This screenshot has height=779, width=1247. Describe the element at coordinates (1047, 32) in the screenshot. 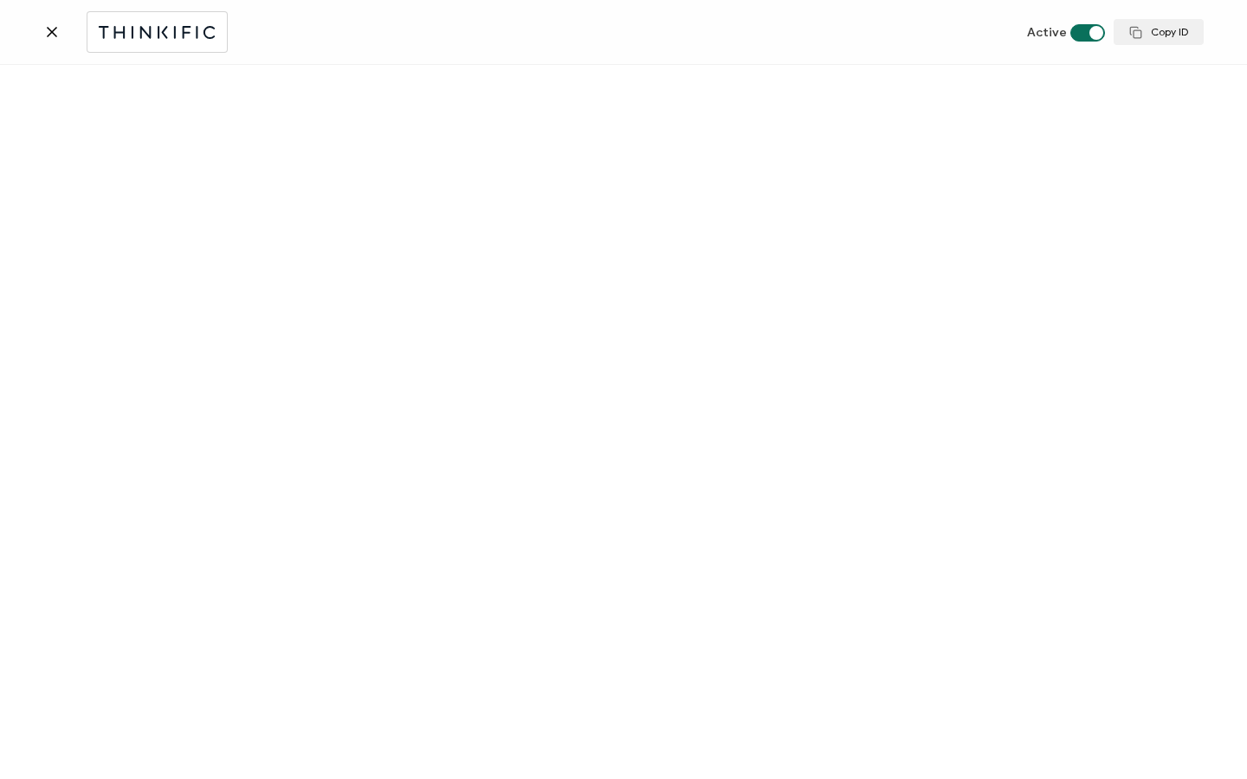

I see `span: Active` at that location.